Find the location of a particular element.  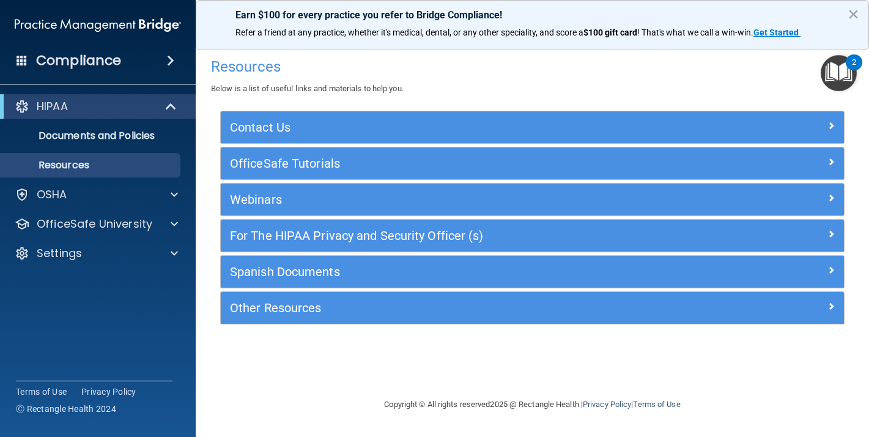

strong: Get Started is located at coordinates (776, 32).